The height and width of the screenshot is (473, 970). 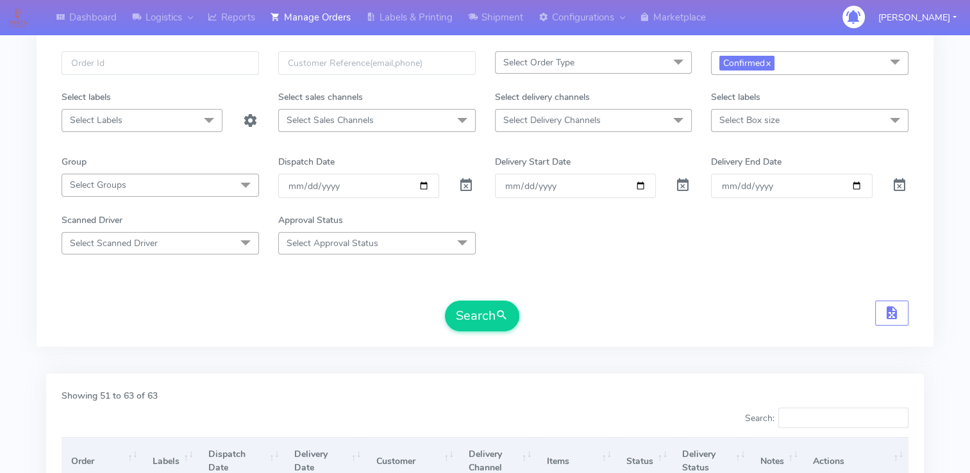 What do you see at coordinates (110, 396) in the screenshot?
I see `label: Showing 51 to 63 of 63` at bounding box center [110, 396].